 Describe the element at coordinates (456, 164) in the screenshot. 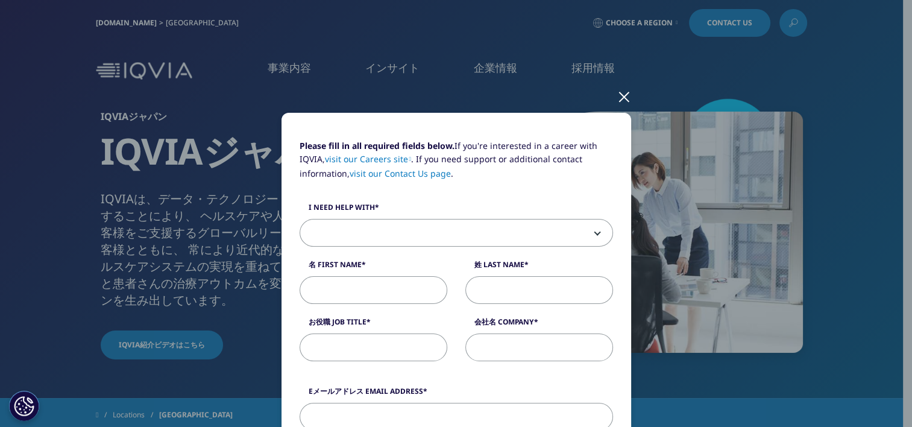

I see `p: If you're interested in a career with IQVIA, . If you need support or additional contact informat...` at that location.